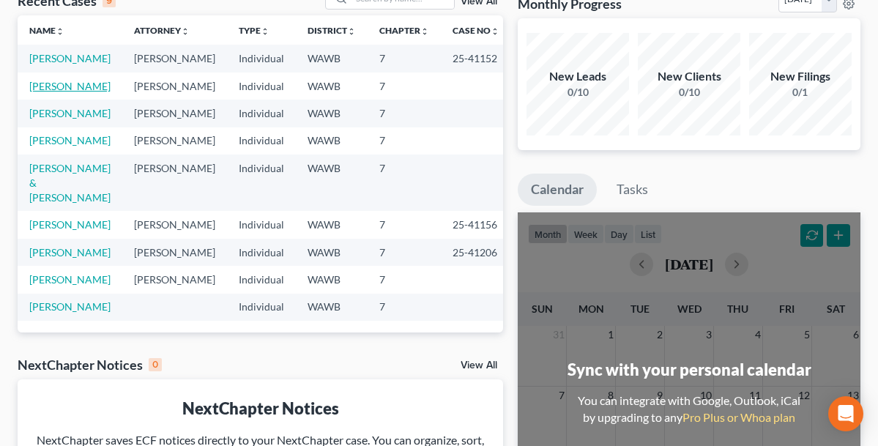 The width and height of the screenshot is (878, 446). I want to click on a: Districtunfold_more, so click(332, 30).